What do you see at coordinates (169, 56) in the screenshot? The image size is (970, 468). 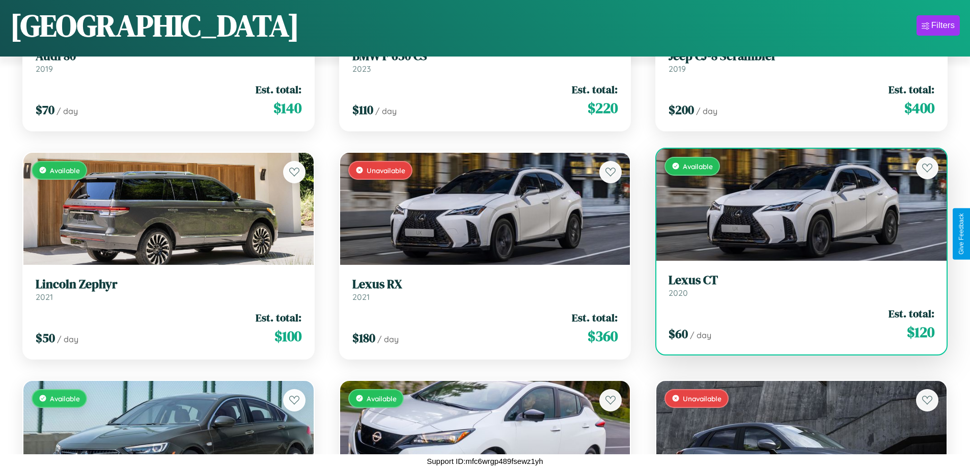 I see `h3: Audi 80` at bounding box center [169, 56].